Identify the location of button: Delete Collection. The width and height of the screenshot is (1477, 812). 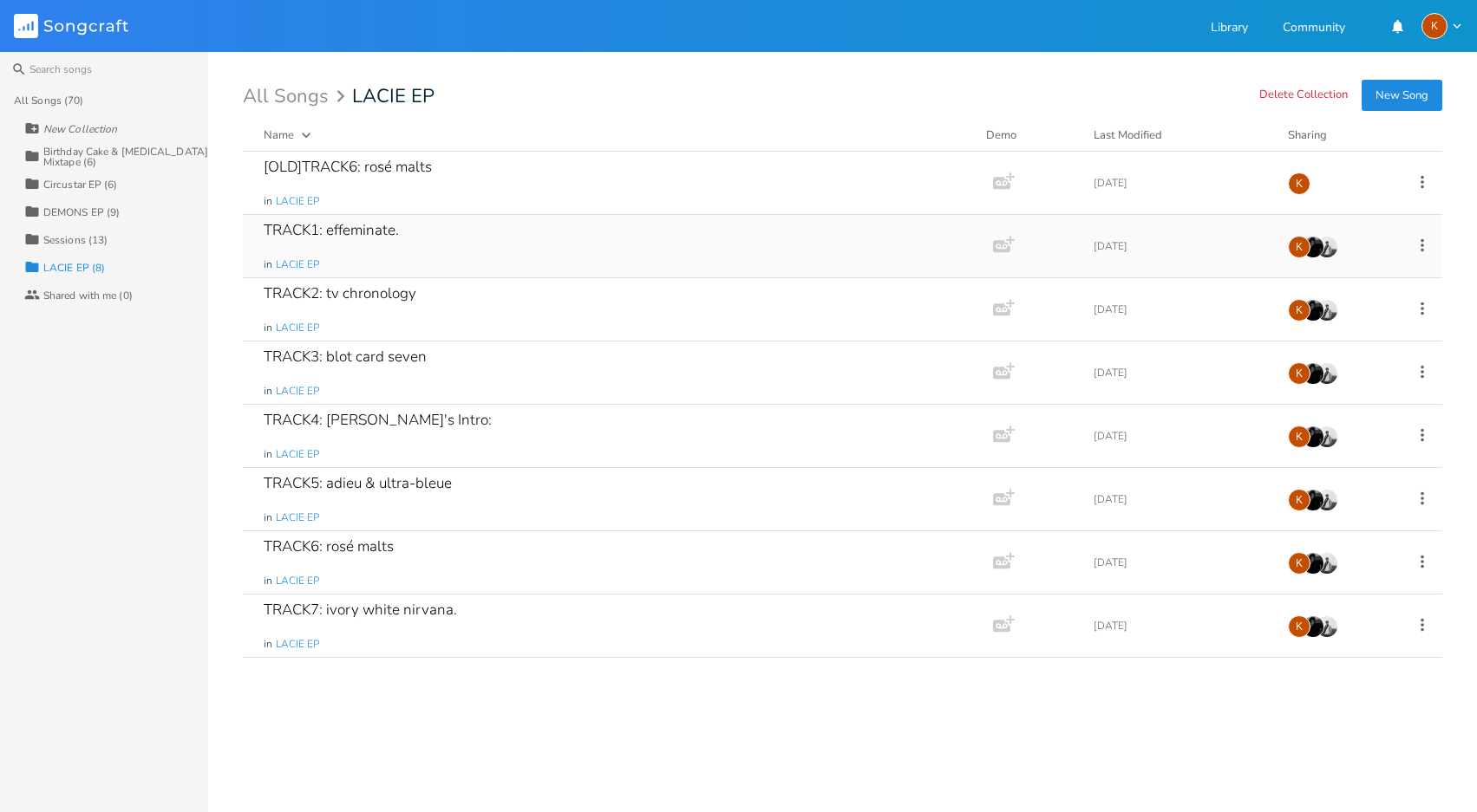
(1303, 95).